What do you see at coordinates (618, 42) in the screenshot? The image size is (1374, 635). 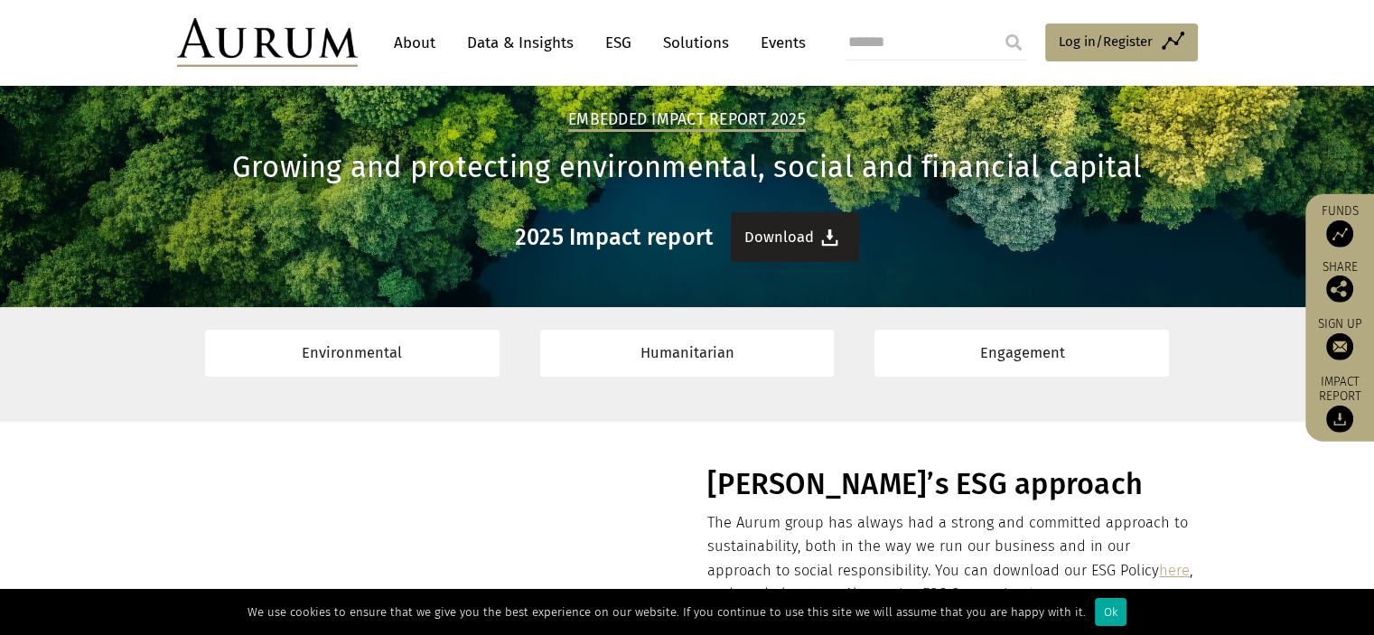 I see `a: ESG` at bounding box center [618, 42].